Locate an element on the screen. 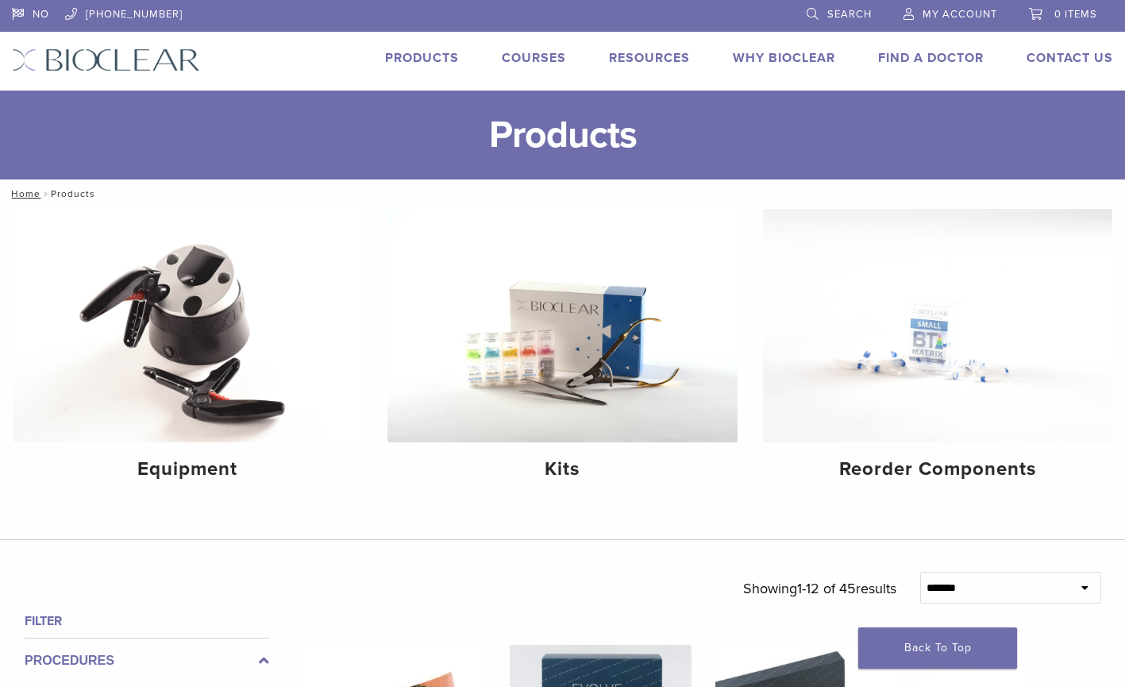  img: Kits is located at coordinates (562, 326).